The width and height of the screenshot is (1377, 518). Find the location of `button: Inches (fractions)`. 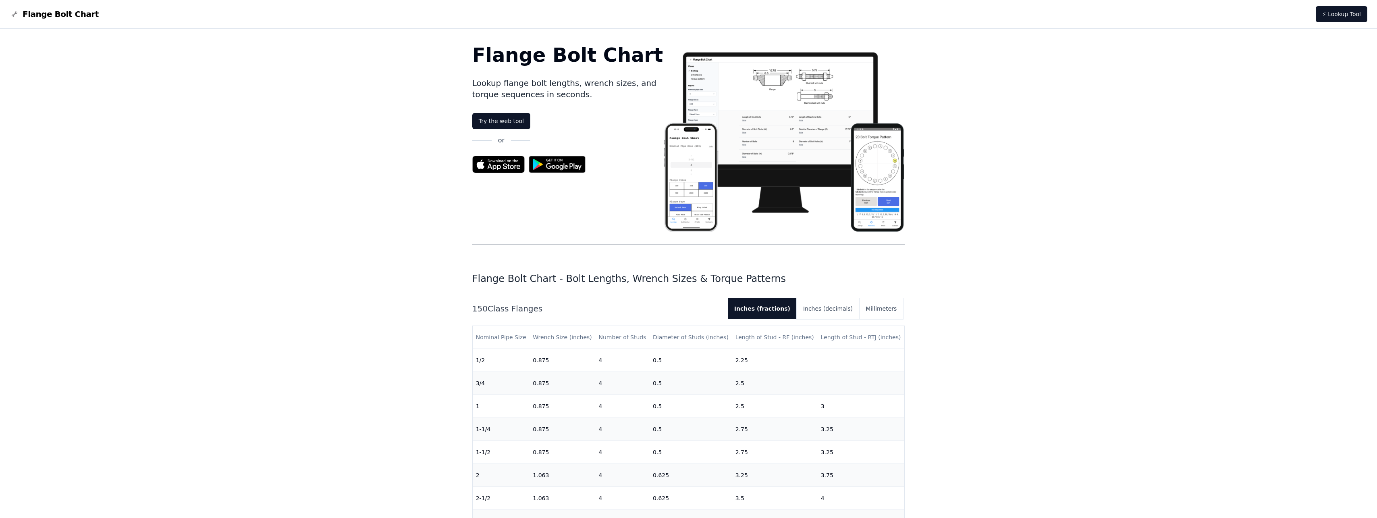

button: Inches (fractions) is located at coordinates (762, 308).